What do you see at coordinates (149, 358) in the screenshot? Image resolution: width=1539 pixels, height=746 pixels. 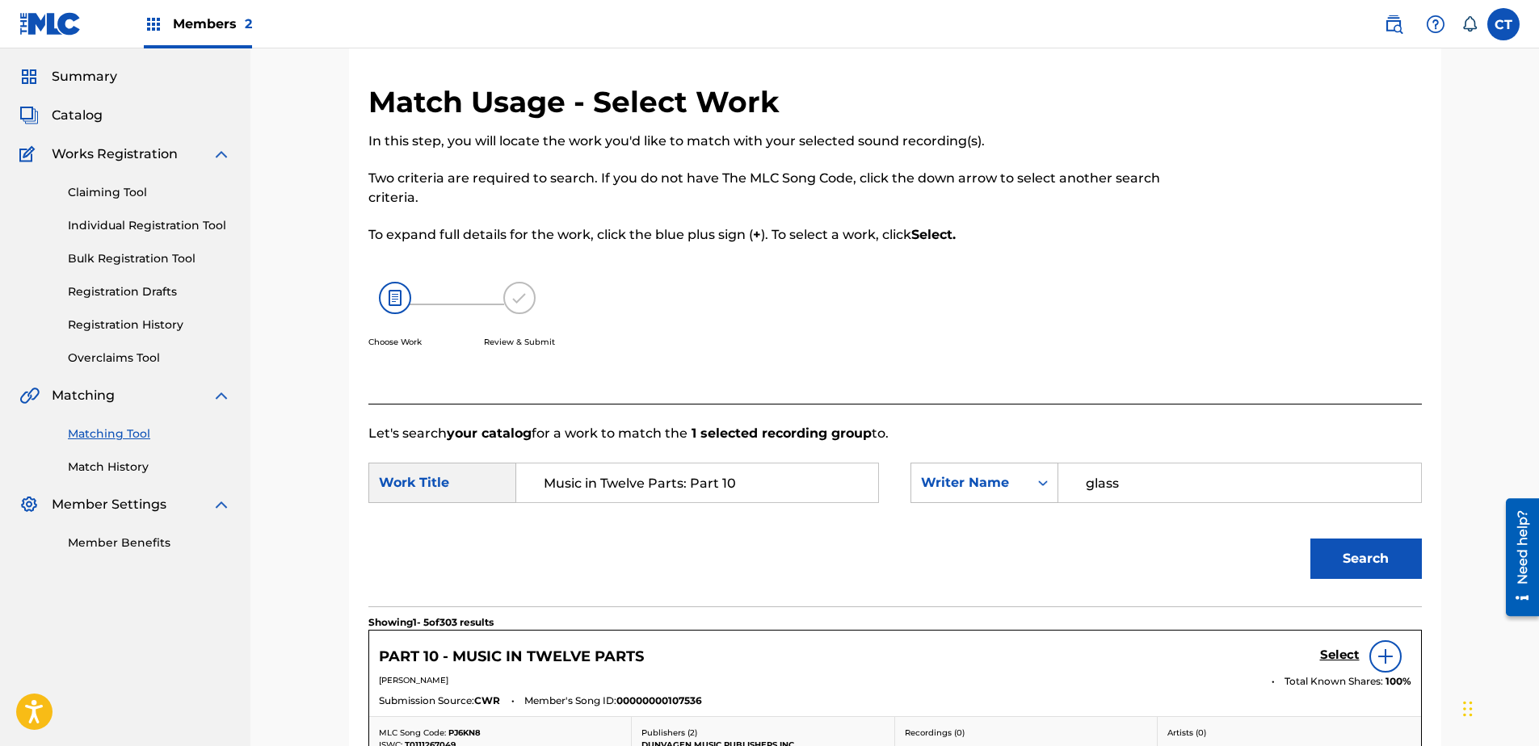 I see `a: Overclaims Tool` at bounding box center [149, 358].